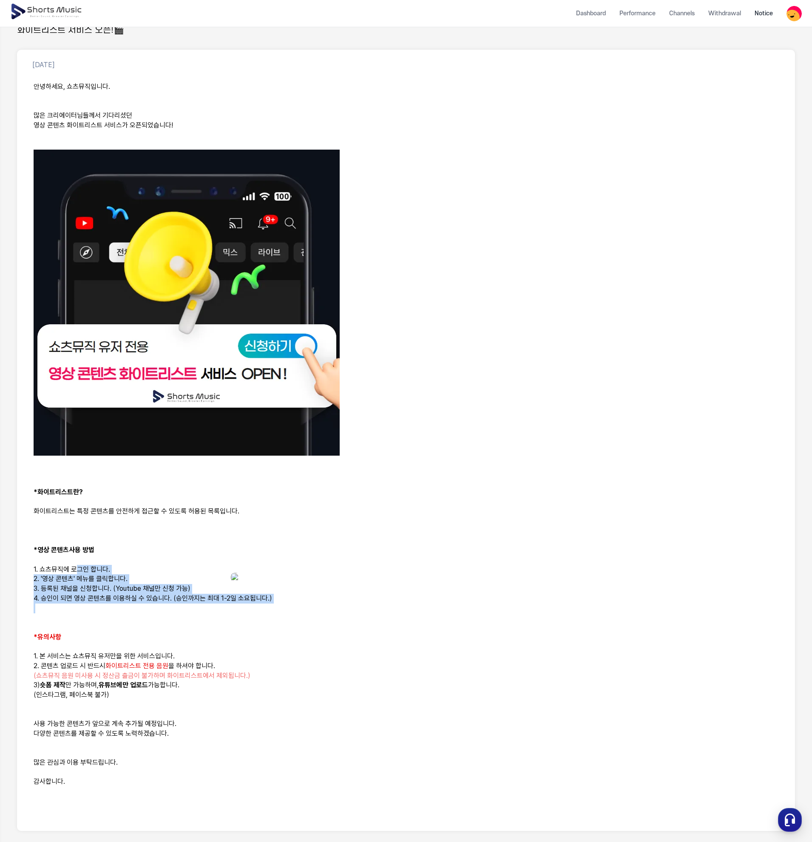 The image size is (812, 842). What do you see at coordinates (187, 303) in the screenshot?
I see `img: 240911110927_75f2a53742122a4f31183d31e874f922c06221bee3dc562d8b8fb9004f0c7a5c.webp` at bounding box center [187, 303].